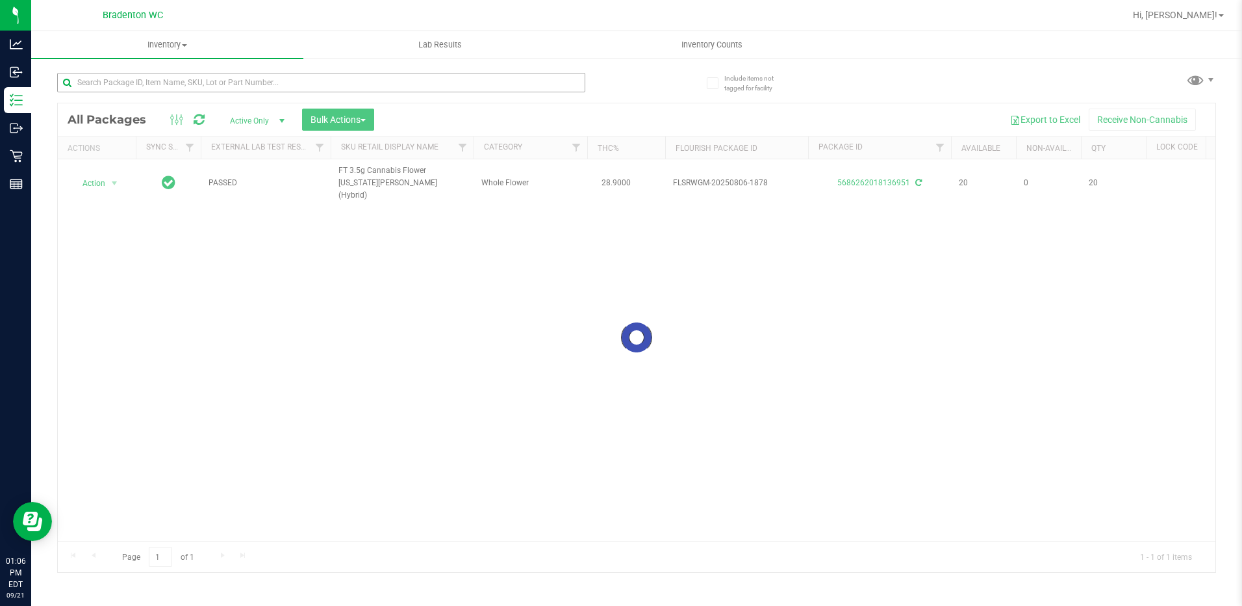 Image resolution: width=1242 pixels, height=606 pixels. What do you see at coordinates (16, 572) in the screenshot?
I see `p: 01:06 PM EDT` at bounding box center [16, 572].